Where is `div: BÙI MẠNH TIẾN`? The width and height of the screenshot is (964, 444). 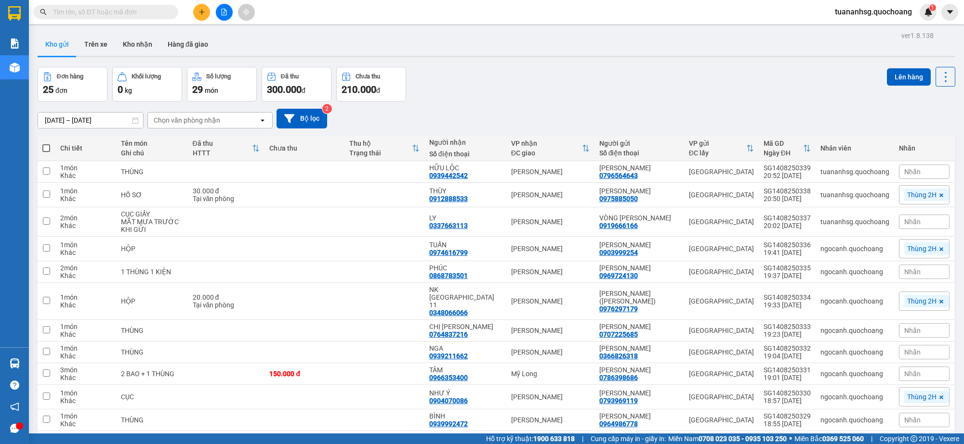 div: BÙI MẠNH TIẾN is located at coordinates (639, 327).